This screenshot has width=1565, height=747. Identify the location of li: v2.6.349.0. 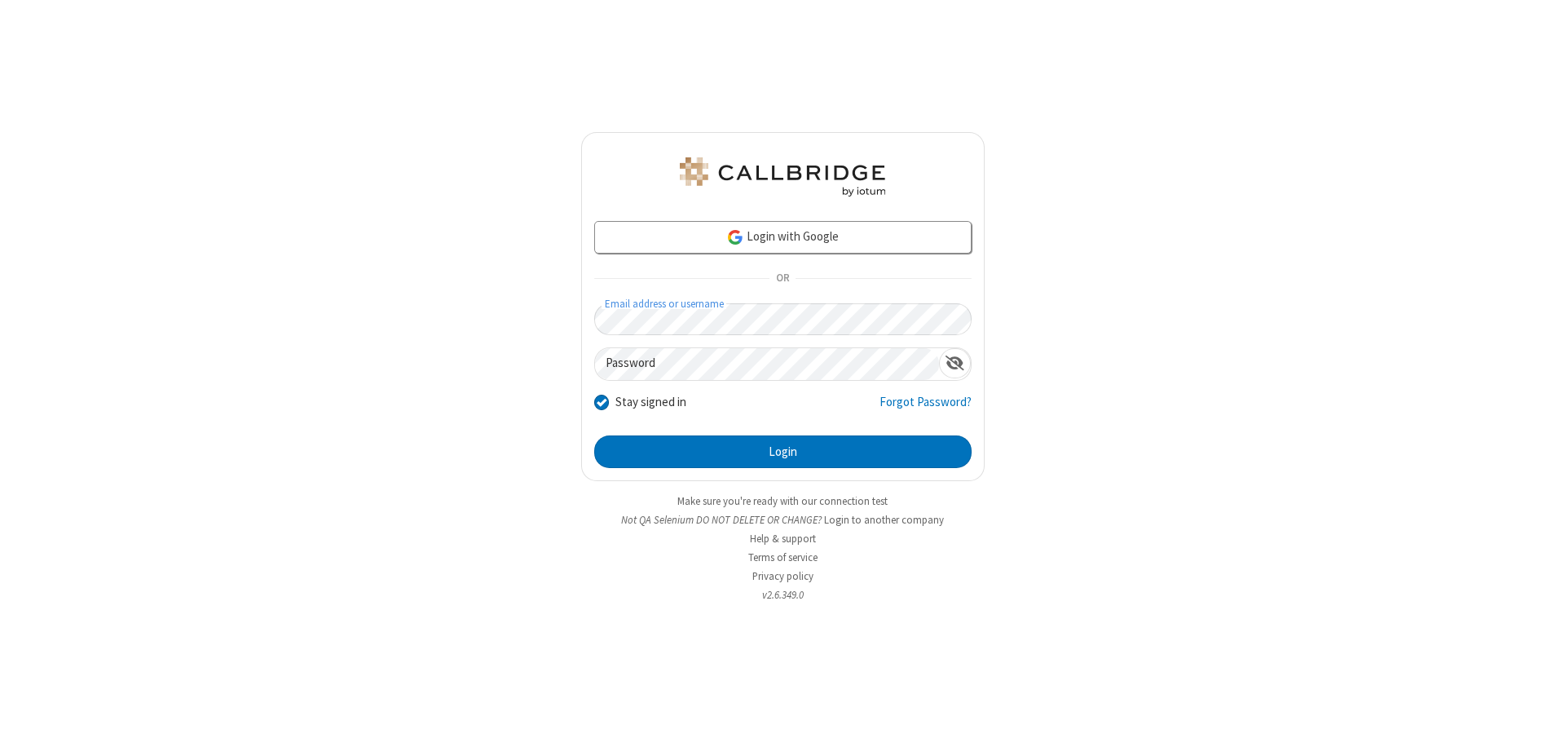
(782, 594).